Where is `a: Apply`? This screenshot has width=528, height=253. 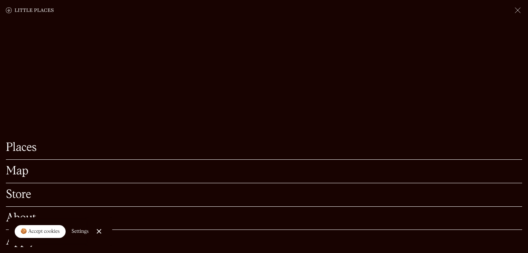
a: Apply is located at coordinates (264, 241).